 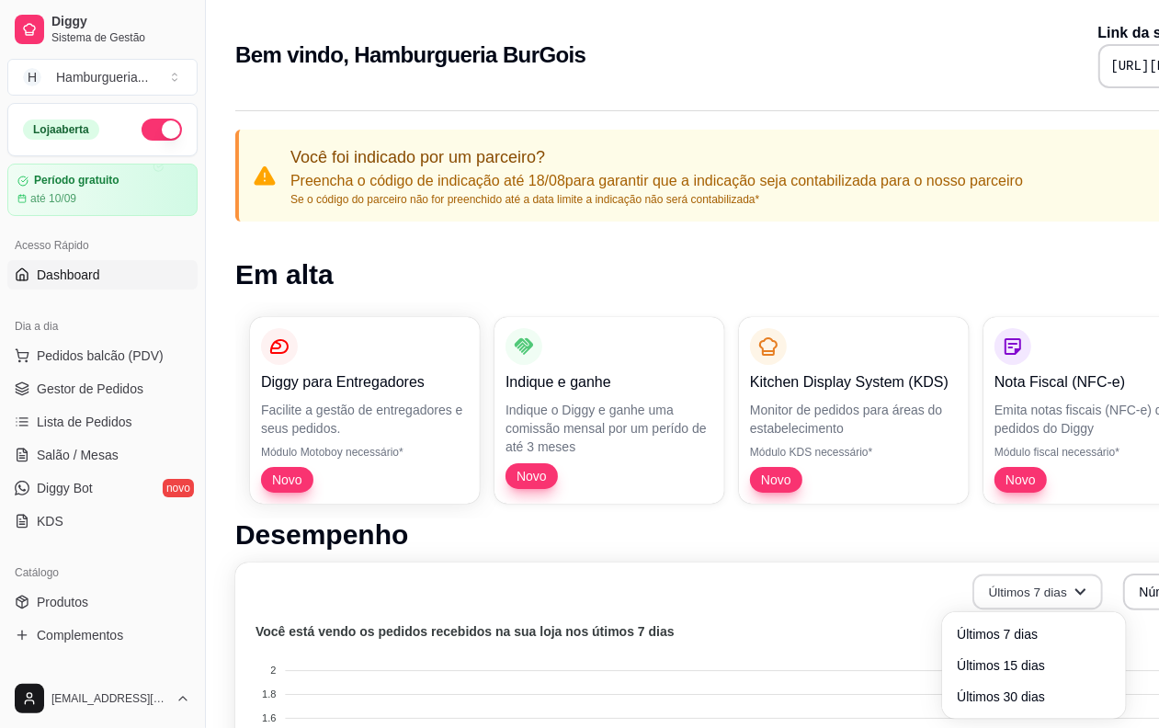 What do you see at coordinates (50, 521) in the screenshot?
I see `span: KDS` at bounding box center [50, 521].